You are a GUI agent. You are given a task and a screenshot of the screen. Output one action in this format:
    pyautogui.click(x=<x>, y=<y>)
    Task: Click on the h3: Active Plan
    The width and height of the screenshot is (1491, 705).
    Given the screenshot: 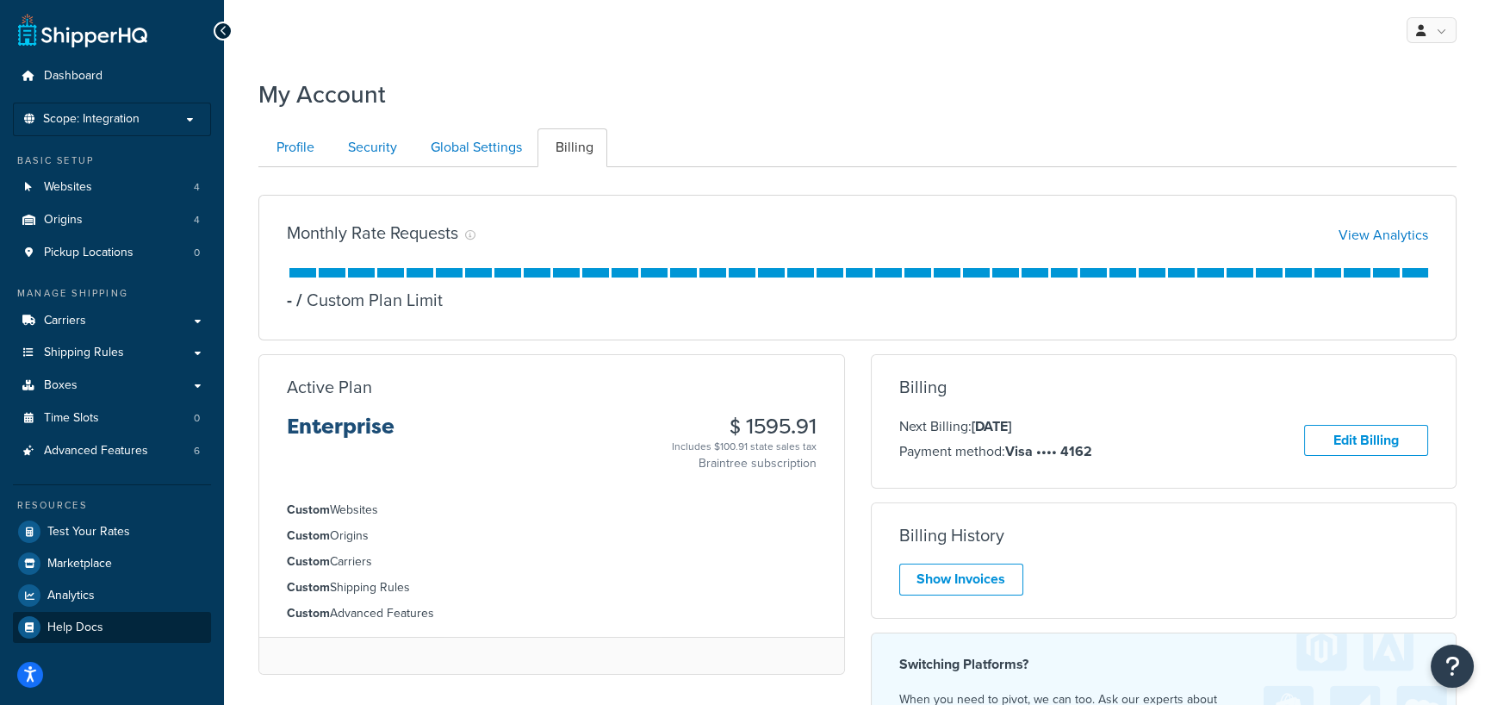 What is the action you would take?
    pyautogui.click(x=329, y=387)
    